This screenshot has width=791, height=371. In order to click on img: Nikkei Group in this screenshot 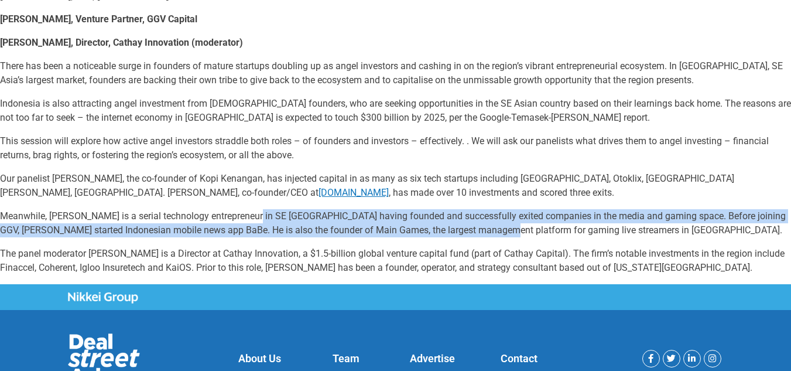, I will do `click(103, 297)`.